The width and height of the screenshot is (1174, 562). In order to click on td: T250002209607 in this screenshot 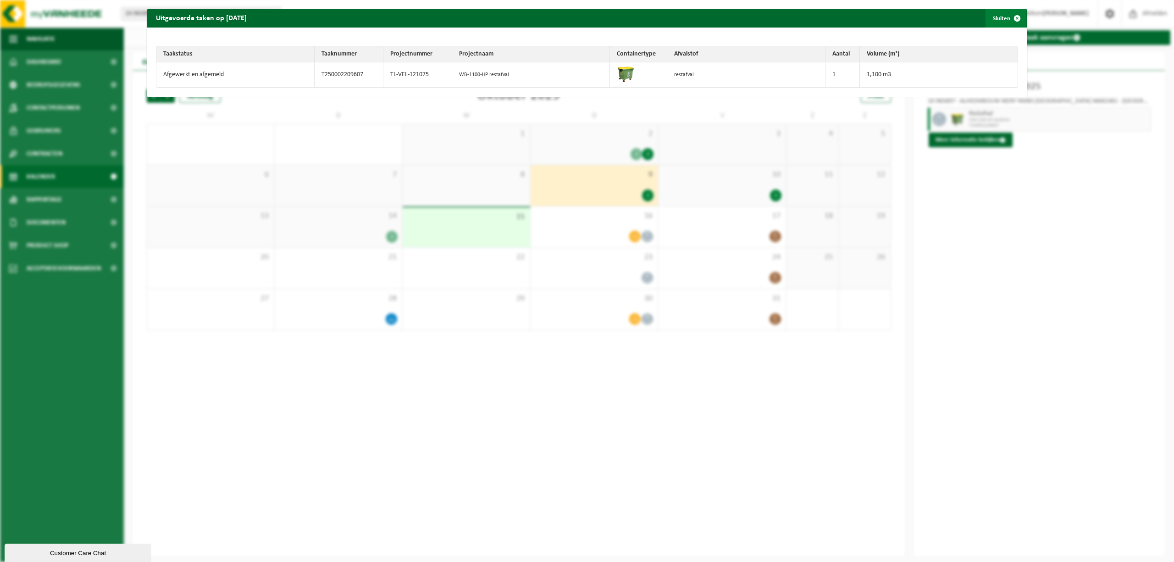, I will do `click(349, 75)`.